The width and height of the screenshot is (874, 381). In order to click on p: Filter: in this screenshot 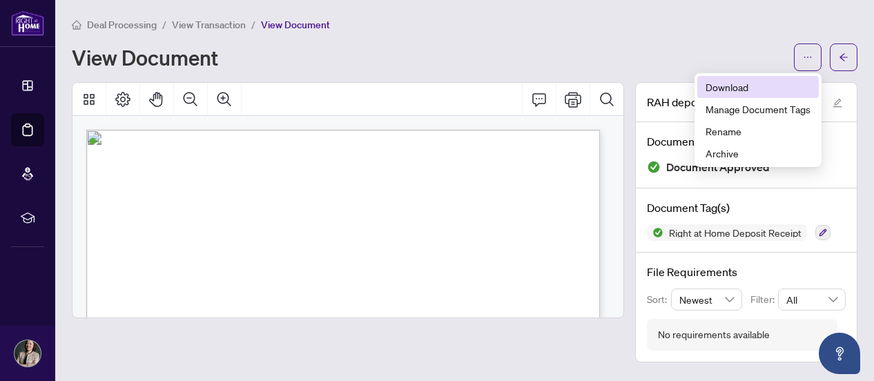, I will do `click(764, 300)`.